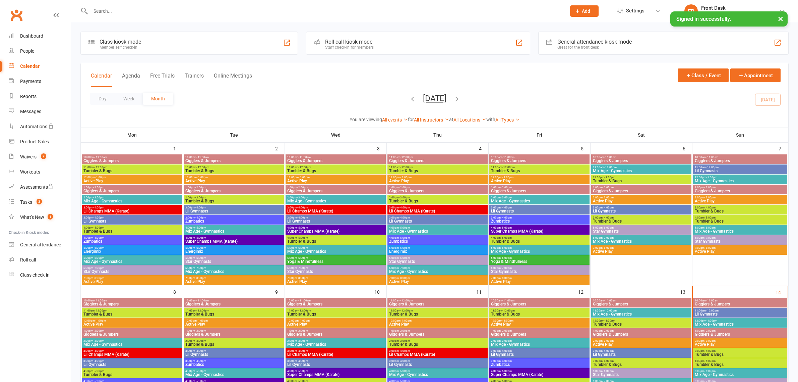 The height and width of the screenshot is (382, 798). What do you see at coordinates (703, 75) in the screenshot?
I see `button: Class / Event` at bounding box center [703, 75].